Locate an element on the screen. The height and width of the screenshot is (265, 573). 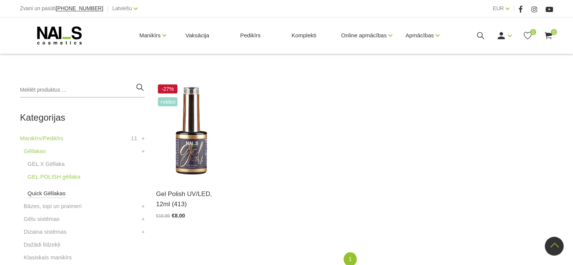
a: Dizaina sistēmas is located at coordinates (45, 232).